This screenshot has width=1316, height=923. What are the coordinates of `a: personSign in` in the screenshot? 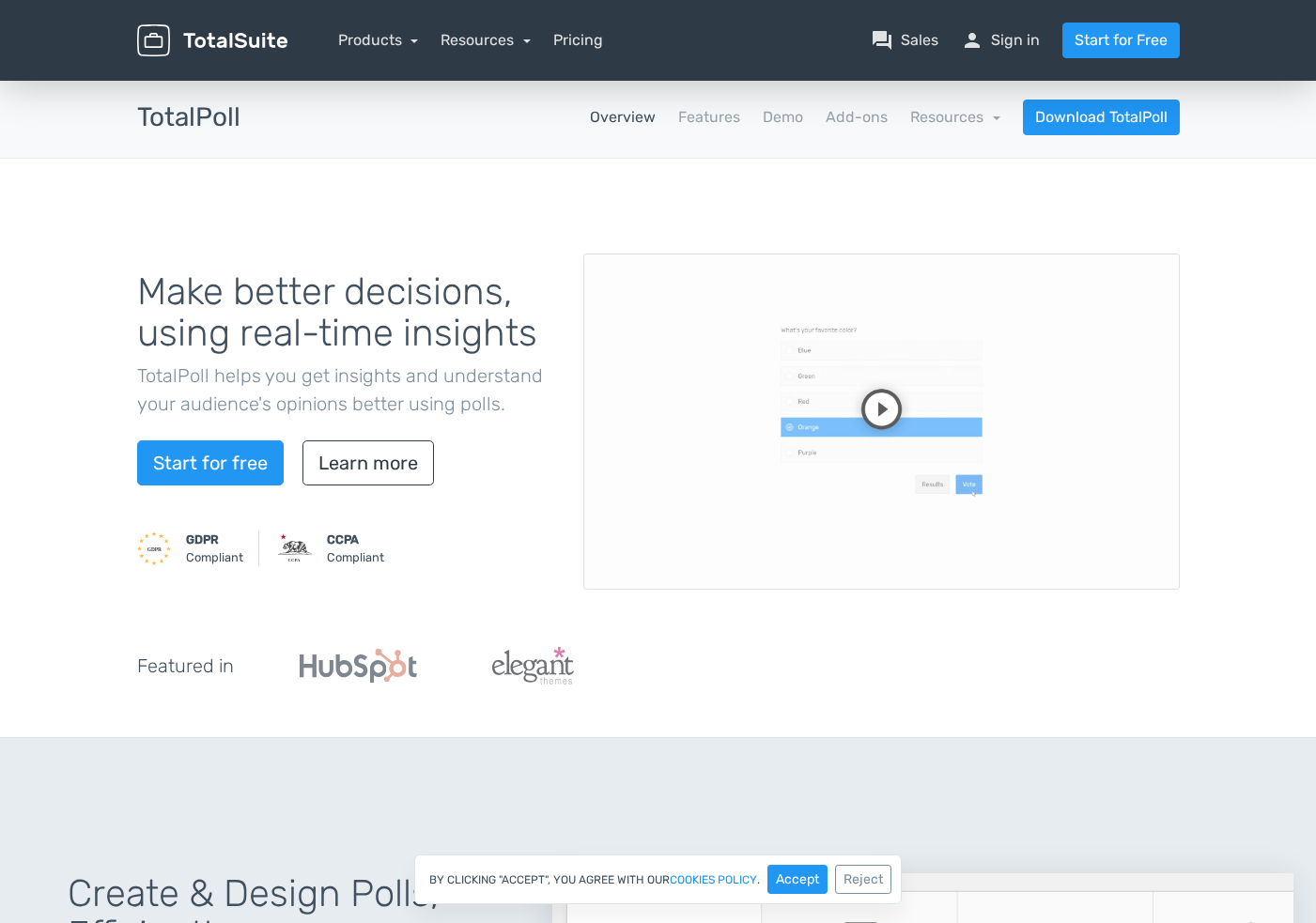 It's located at (1001, 40).